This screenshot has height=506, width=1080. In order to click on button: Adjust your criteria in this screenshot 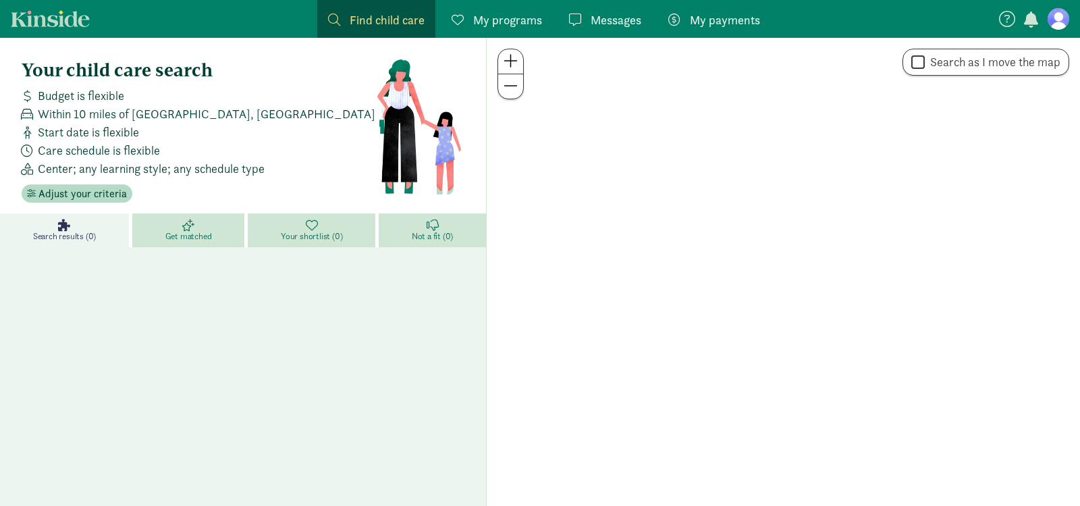, I will do `click(77, 194)`.